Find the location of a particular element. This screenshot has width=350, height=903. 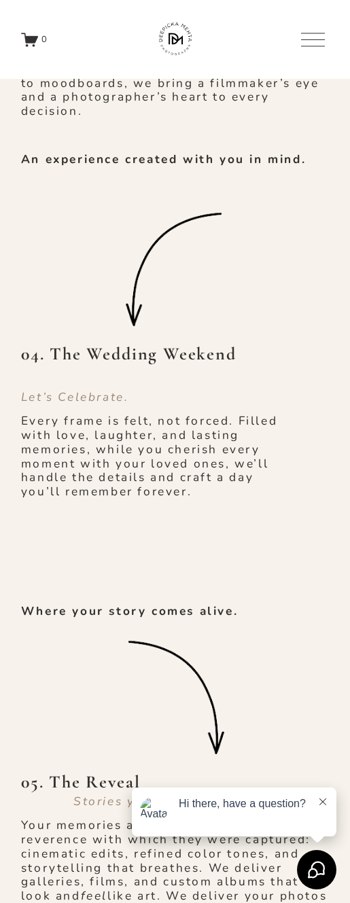

em: Stories you can feel again and again. is located at coordinates (201, 802).